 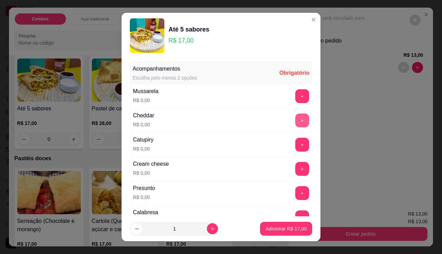 I want to click on div: Até 5 sabores, so click(x=189, y=29).